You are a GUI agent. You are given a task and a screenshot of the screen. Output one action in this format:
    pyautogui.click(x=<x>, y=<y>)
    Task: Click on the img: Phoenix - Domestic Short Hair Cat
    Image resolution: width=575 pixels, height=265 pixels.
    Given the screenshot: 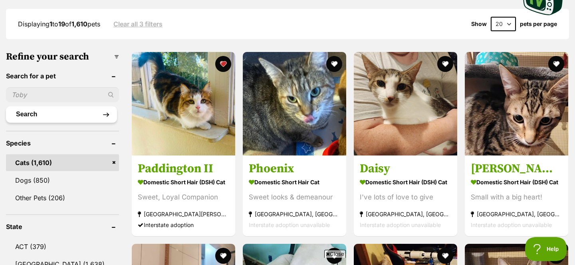 What is the action you would take?
    pyautogui.click(x=294, y=103)
    